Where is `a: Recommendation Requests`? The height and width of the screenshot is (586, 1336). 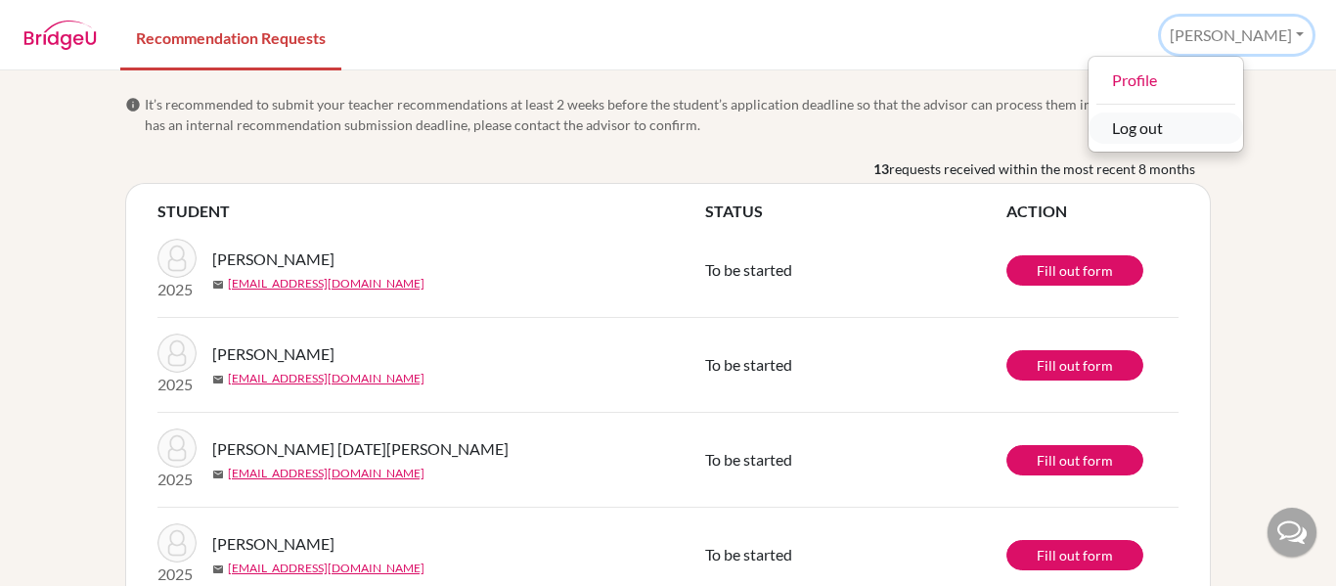
a: Recommendation Requests is located at coordinates (231, 36).